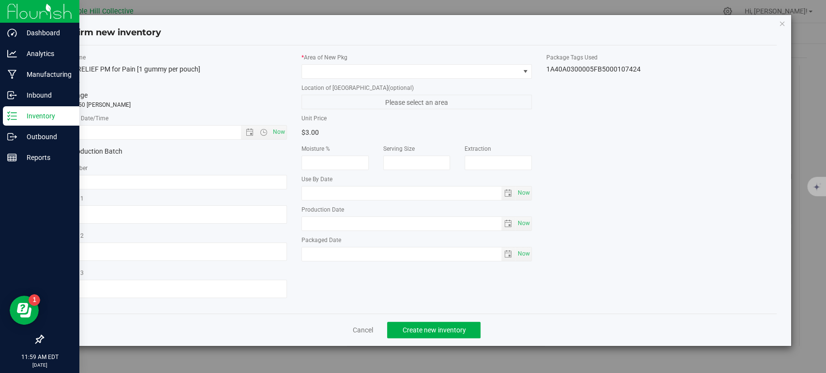 The height and width of the screenshot is (373, 826). What do you see at coordinates (362, 330) in the screenshot?
I see `a: Cancel` at bounding box center [362, 330].